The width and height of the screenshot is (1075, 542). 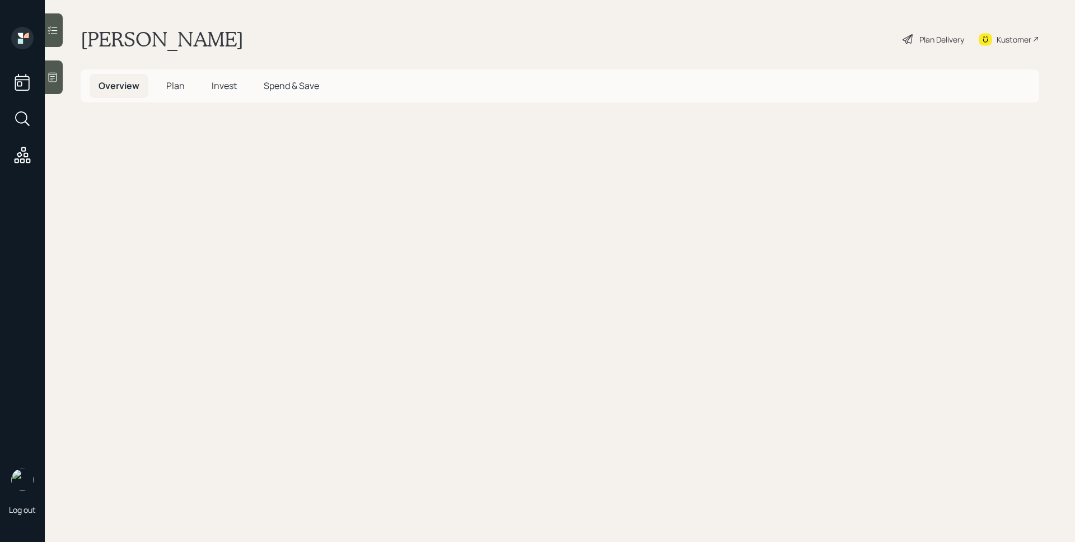 I want to click on span: Overview, so click(x=119, y=86).